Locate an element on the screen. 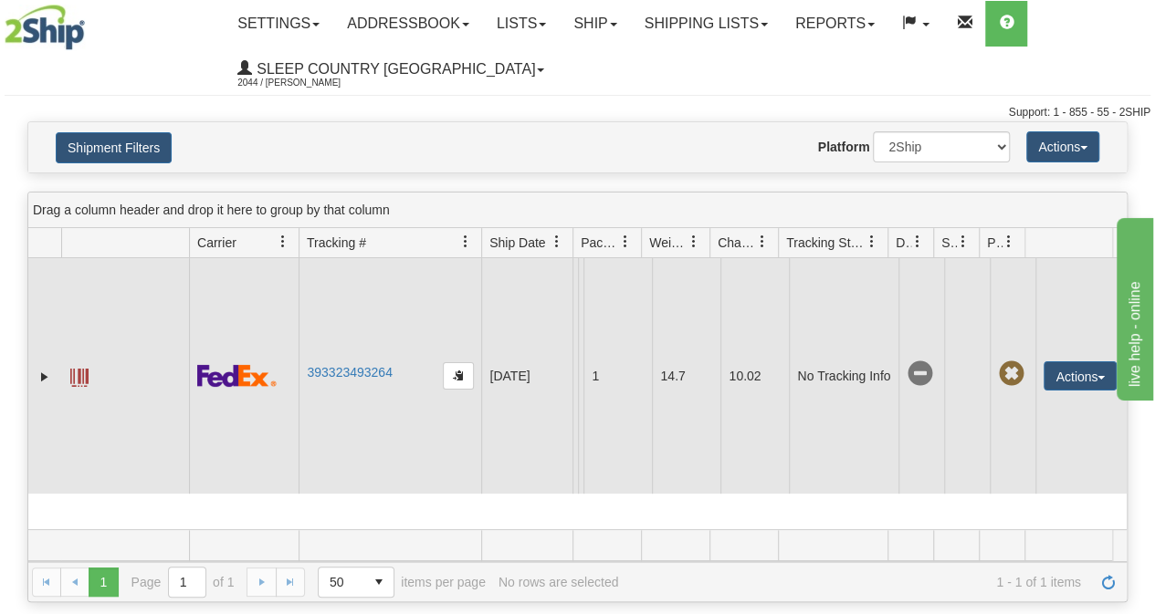 This screenshot has height=614, width=1155. input: Page 1 is located at coordinates (187, 582).